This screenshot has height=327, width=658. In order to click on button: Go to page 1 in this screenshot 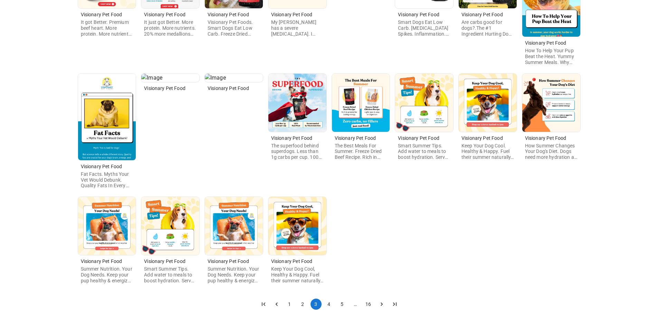, I will do `click(290, 304)`.